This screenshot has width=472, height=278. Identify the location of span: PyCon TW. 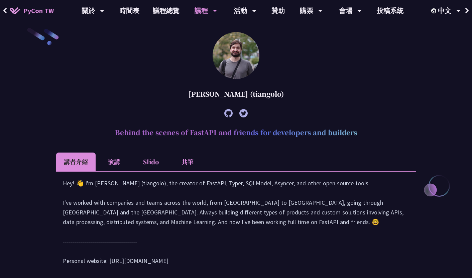
(38, 11).